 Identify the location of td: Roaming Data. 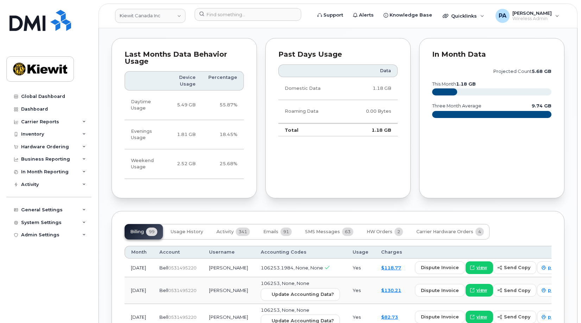
(312, 111).